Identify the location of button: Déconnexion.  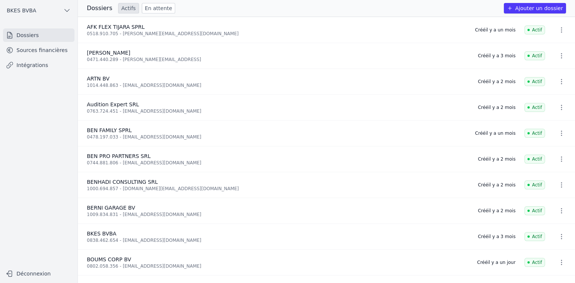
(39, 273).